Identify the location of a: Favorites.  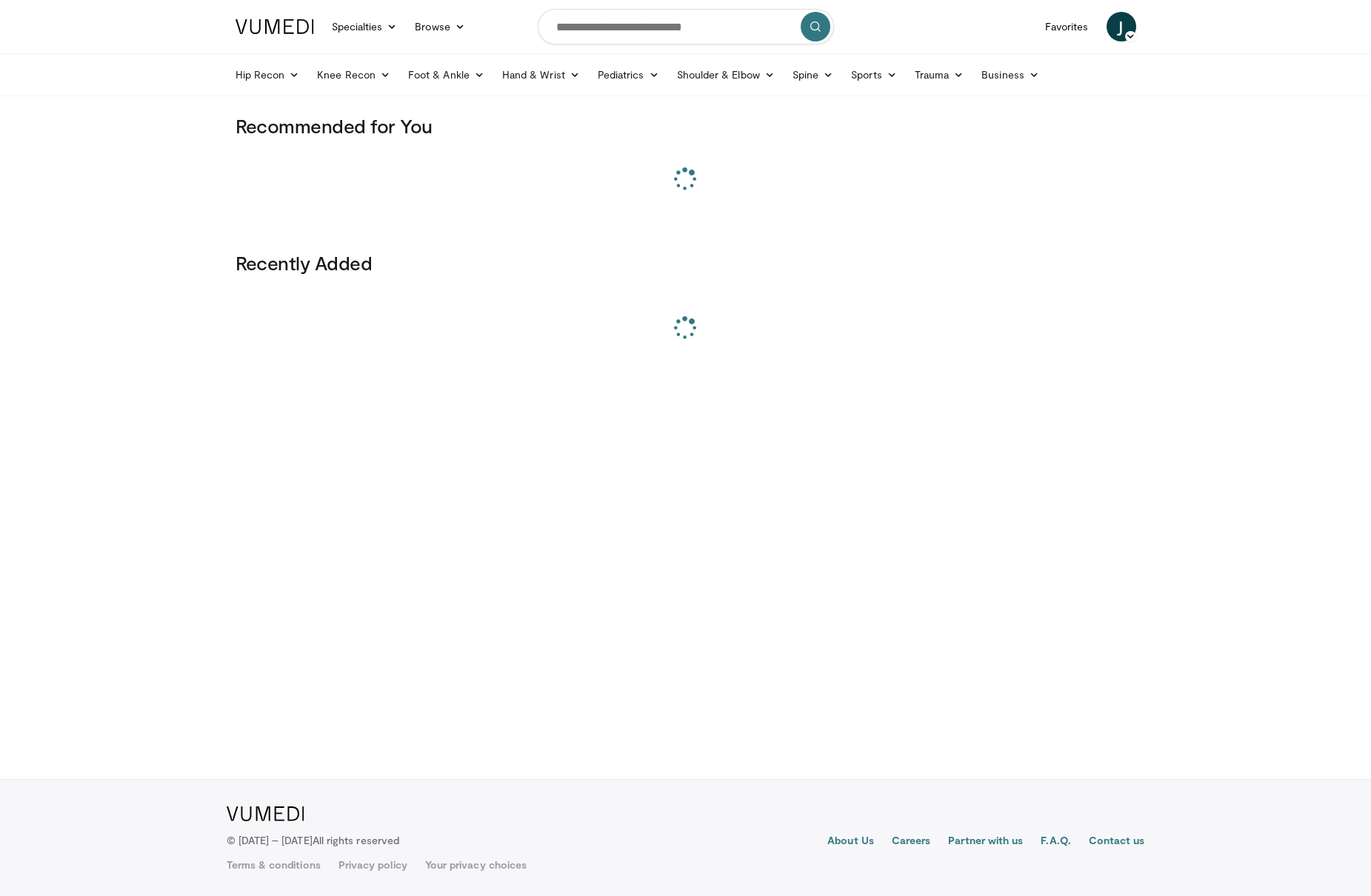
(1067, 27).